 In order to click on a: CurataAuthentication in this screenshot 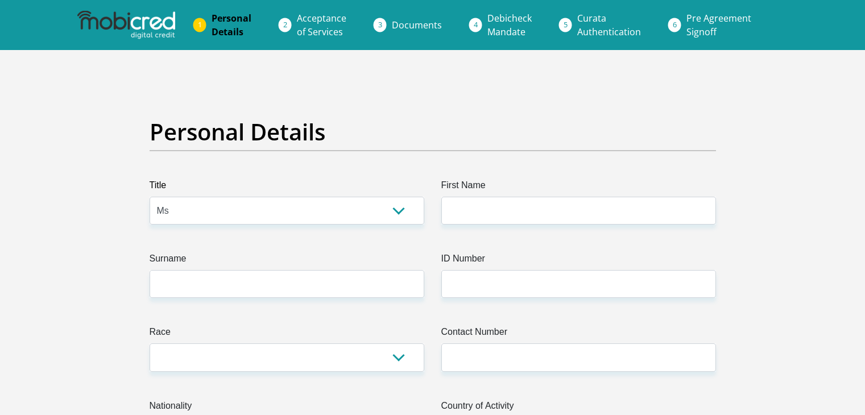, I will do `click(609, 25)`.